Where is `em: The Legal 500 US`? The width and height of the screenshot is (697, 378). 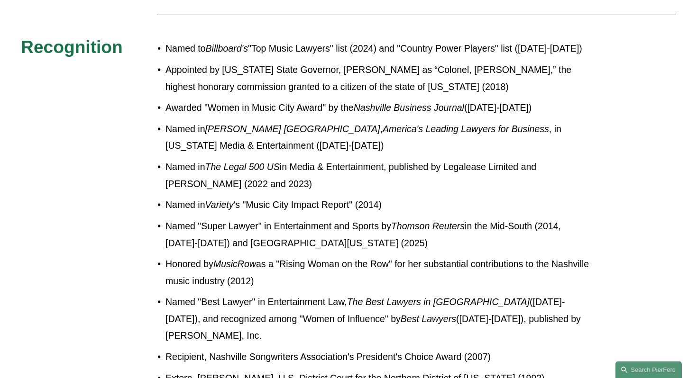 em: The Legal 500 US is located at coordinates (242, 167).